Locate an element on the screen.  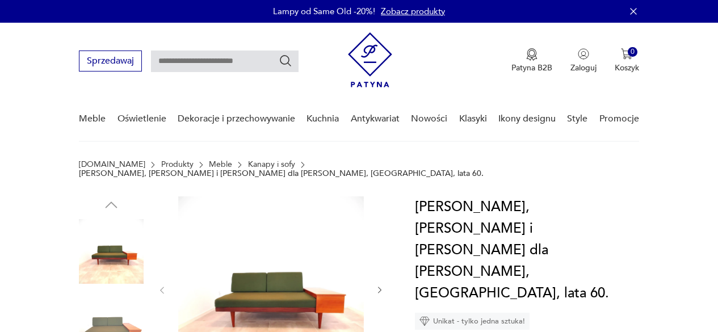
a: Ikony designu is located at coordinates (527, 119).